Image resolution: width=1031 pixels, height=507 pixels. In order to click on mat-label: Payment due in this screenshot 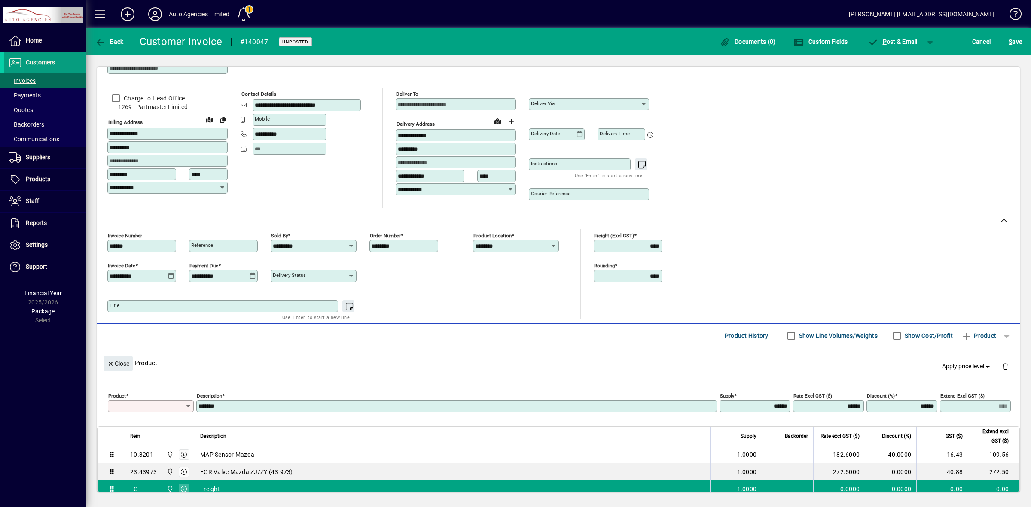, I will do `click(204, 266)`.